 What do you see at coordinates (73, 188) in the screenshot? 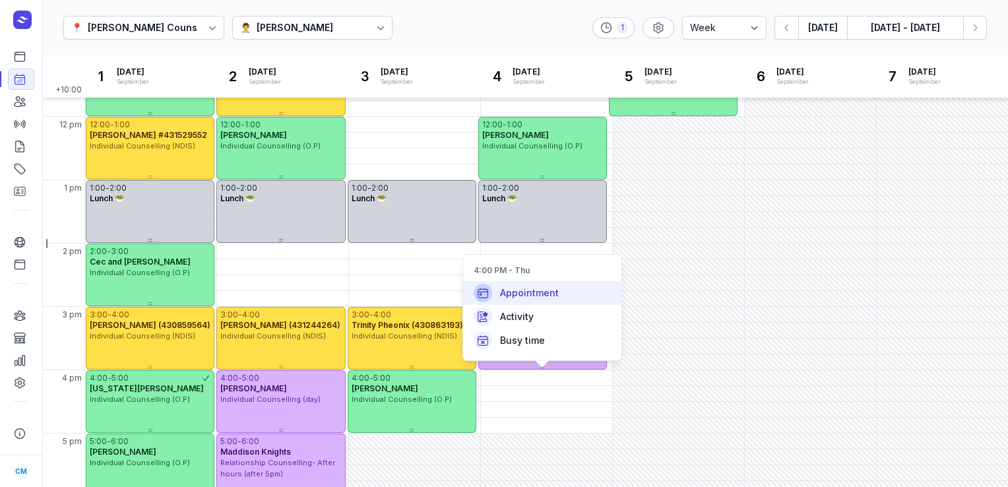
I see `span: 1 pm` at bounding box center [73, 188].